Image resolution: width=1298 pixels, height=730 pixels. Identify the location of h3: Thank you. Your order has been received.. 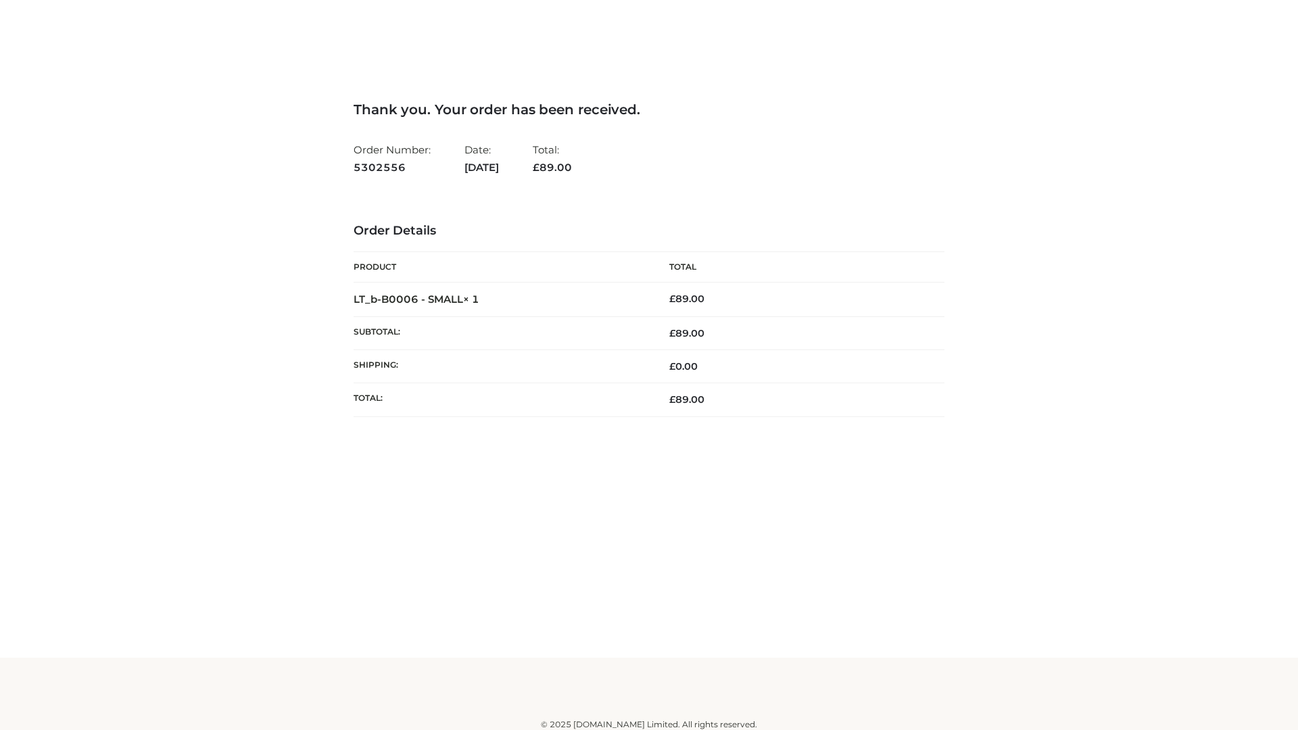
(649, 109).